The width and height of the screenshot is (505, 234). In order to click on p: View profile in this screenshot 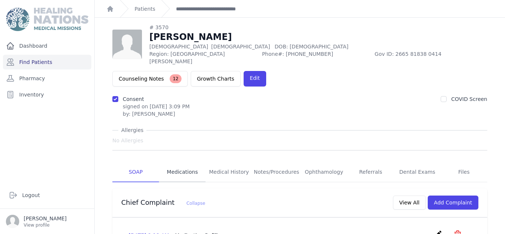, I will do `click(45, 225)`.